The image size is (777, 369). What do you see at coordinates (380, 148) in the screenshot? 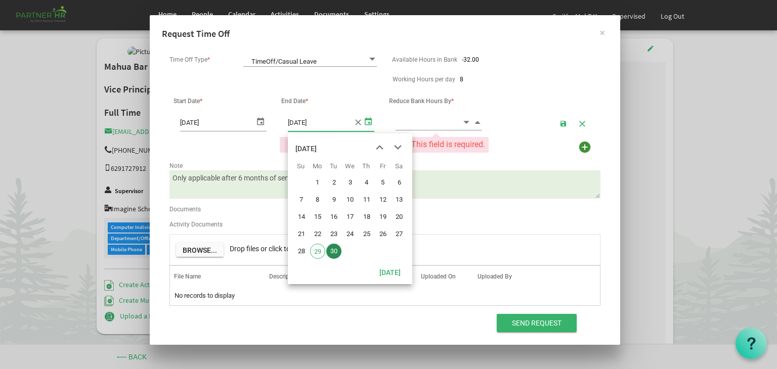
I see `button: previous month` at bounding box center [380, 148].